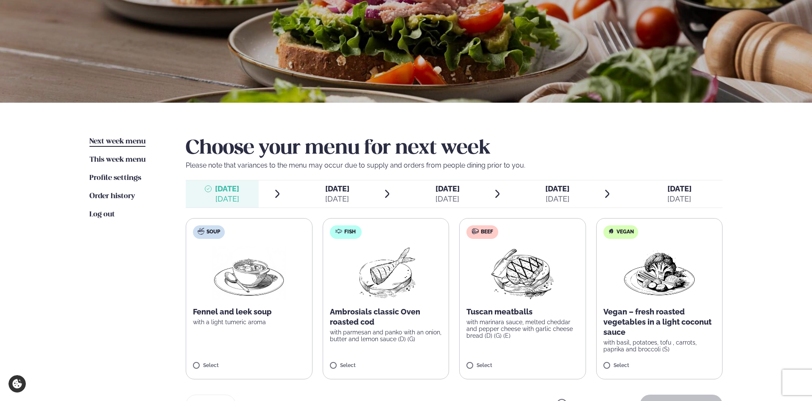  What do you see at coordinates (112, 196) in the screenshot?
I see `a: Order history` at bounding box center [112, 196].